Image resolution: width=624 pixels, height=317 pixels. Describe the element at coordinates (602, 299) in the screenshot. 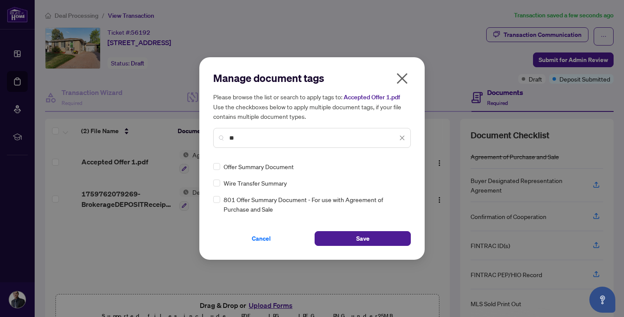

I see `button: Open asap` at that location.